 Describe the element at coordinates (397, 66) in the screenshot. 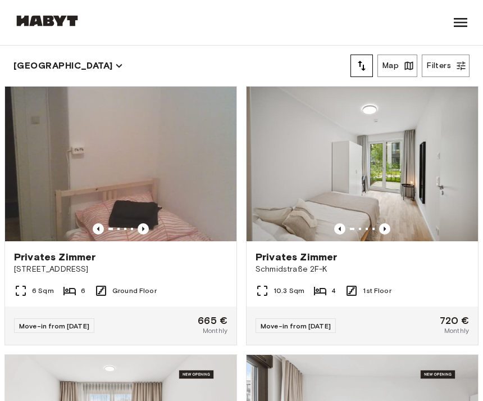

I see `button: Map` at that location.